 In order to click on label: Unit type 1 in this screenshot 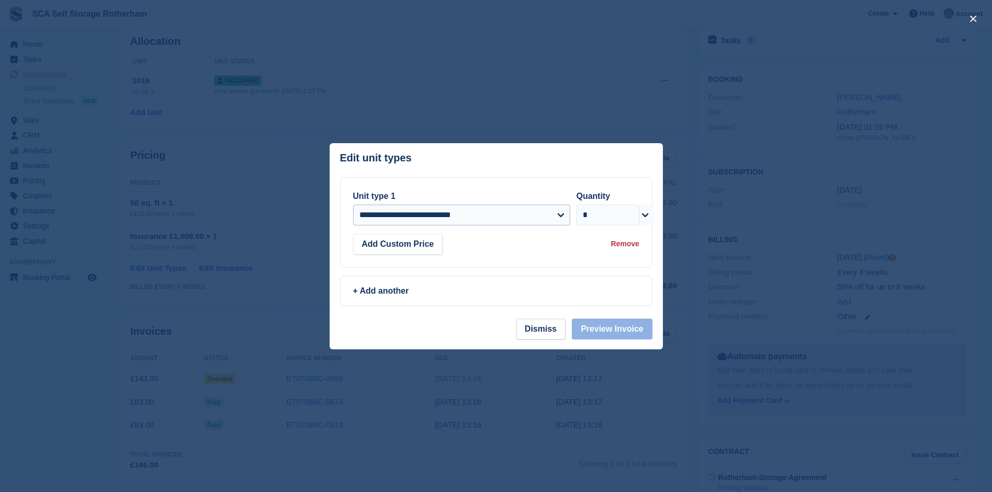, I will do `click(374, 196)`.